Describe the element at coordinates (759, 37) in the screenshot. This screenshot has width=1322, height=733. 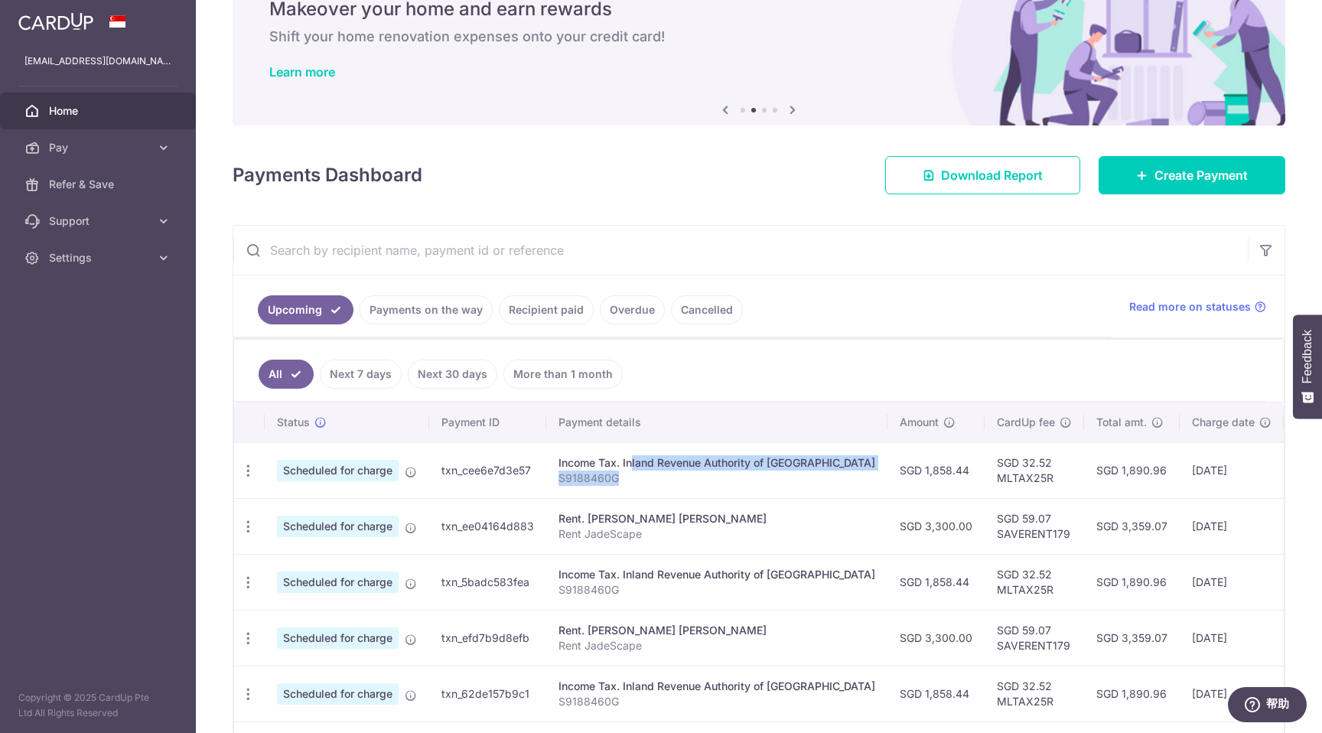
I see `h6: Shift your home renovation expenses onto your credit card!` at that location.